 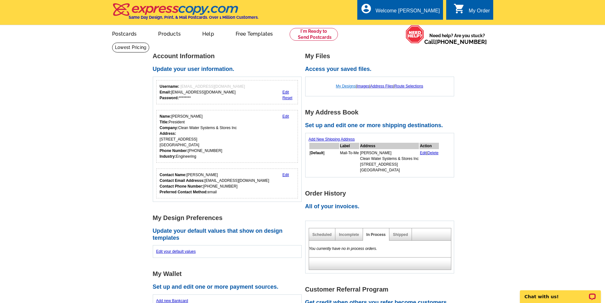 I want to click on a: In Process, so click(x=376, y=234).